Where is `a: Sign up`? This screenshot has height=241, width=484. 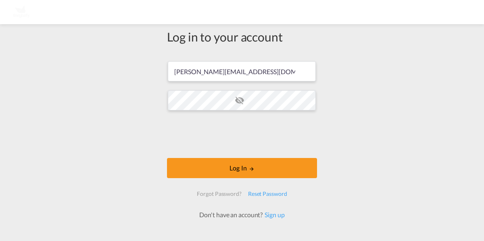 a: Sign up is located at coordinates (273, 215).